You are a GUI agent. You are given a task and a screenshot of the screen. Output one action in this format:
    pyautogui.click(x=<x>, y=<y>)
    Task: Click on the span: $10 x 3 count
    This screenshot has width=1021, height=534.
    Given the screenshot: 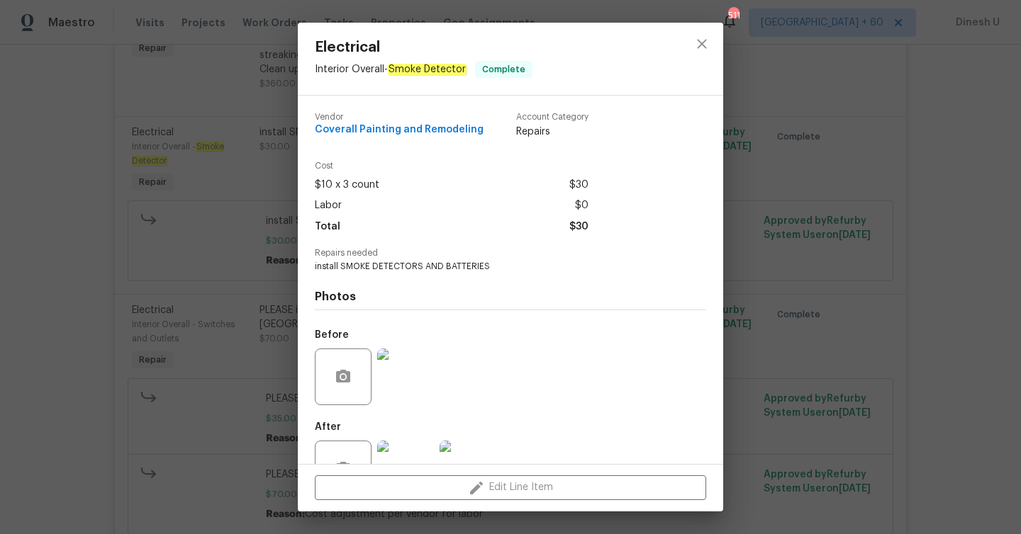 What is the action you would take?
    pyautogui.click(x=347, y=185)
    